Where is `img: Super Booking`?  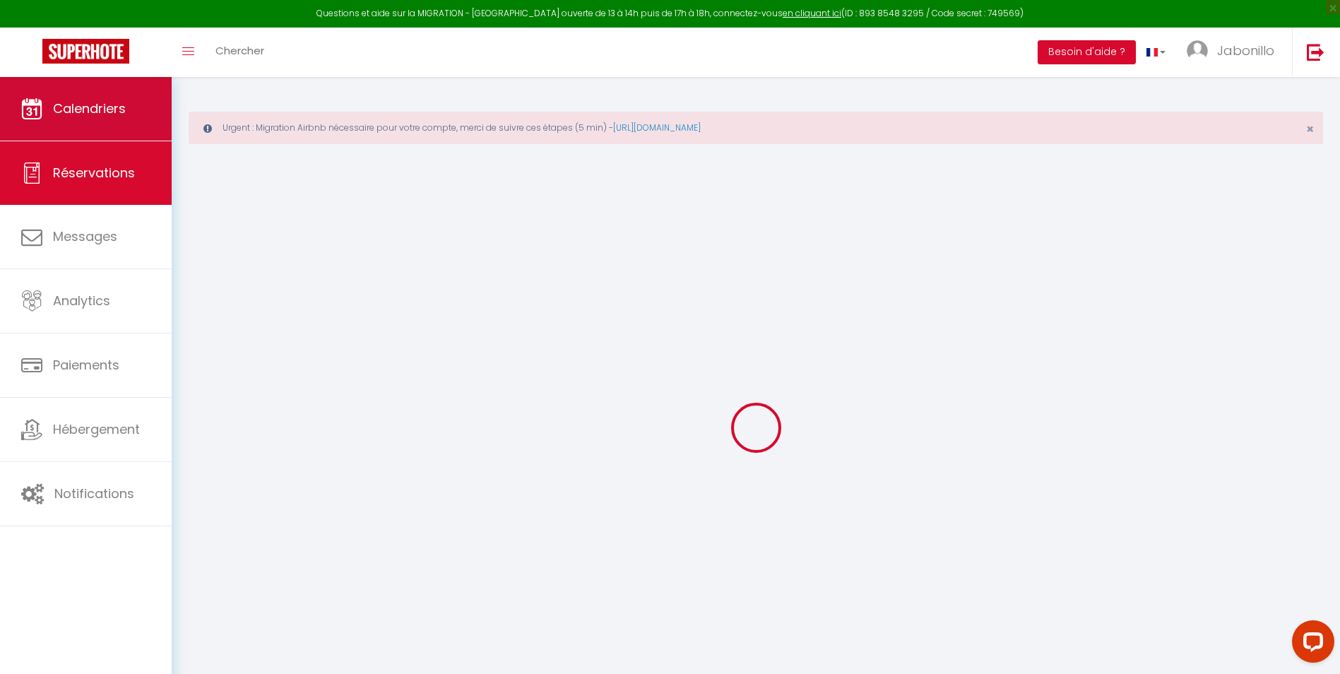
img: Super Booking is located at coordinates (85, 51).